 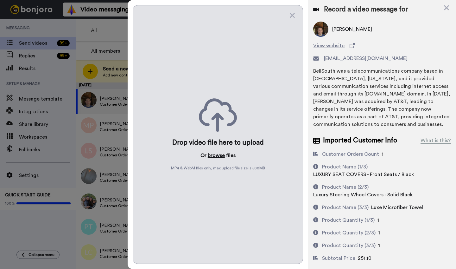 What do you see at coordinates (364, 174) in the screenshot?
I see `span: LUXURY SEAT COVERS - Front Seats / Black` at bounding box center [364, 174].